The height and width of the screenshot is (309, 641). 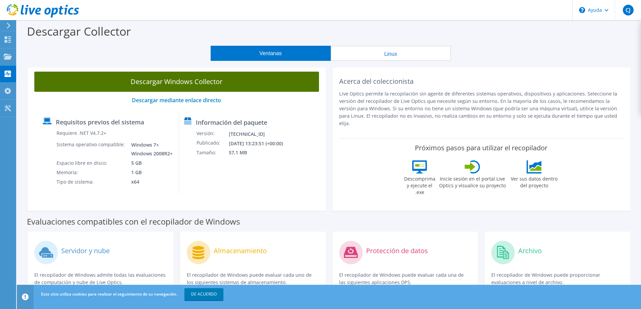 I want to click on font: Versión:, so click(x=206, y=133).